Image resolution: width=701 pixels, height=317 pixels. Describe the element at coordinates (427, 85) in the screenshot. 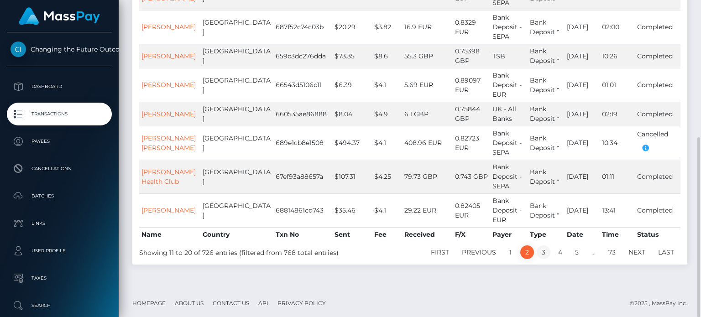

I see `td: 5.69 EUR` at that location.